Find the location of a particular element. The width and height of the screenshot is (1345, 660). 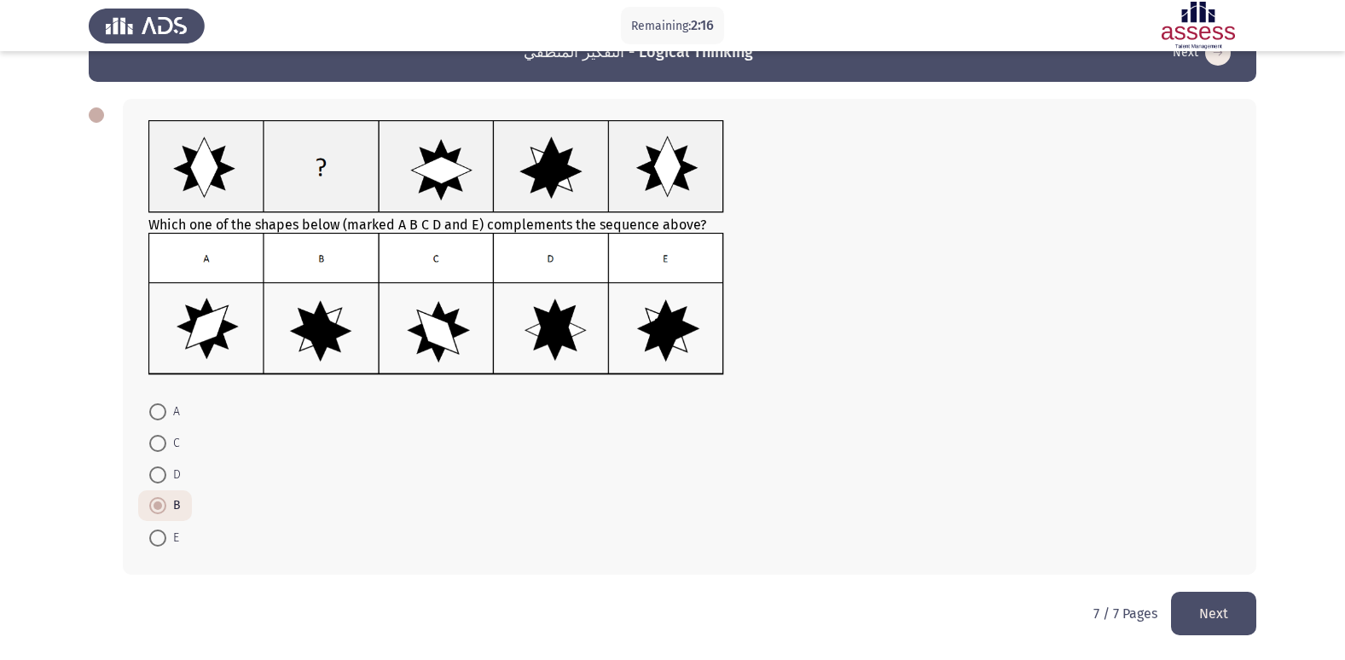

h3: التفكير المنطقي - Logical Thinking is located at coordinates (638, 52).